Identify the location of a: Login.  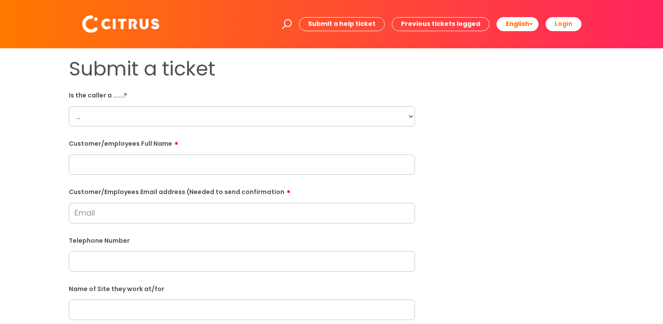
(564, 24).